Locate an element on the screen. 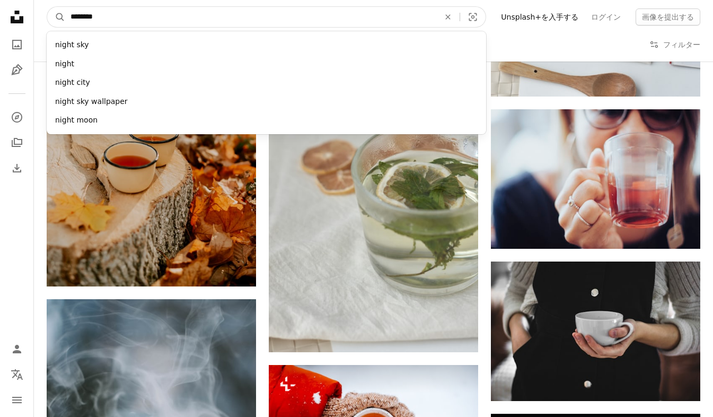 This screenshot has width=713, height=417. a: コレクション is located at coordinates (17, 143).